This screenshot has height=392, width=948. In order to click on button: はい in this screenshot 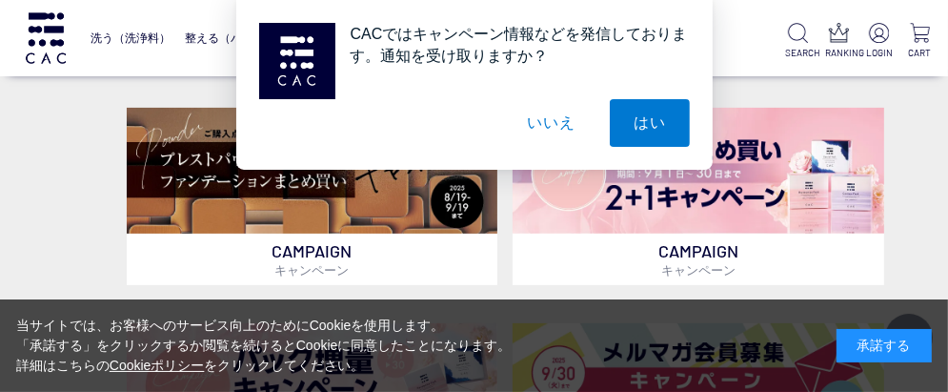, I will do `click(650, 123)`.